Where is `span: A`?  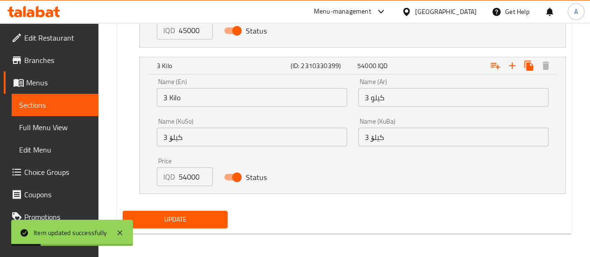 span: A is located at coordinates (576, 12).